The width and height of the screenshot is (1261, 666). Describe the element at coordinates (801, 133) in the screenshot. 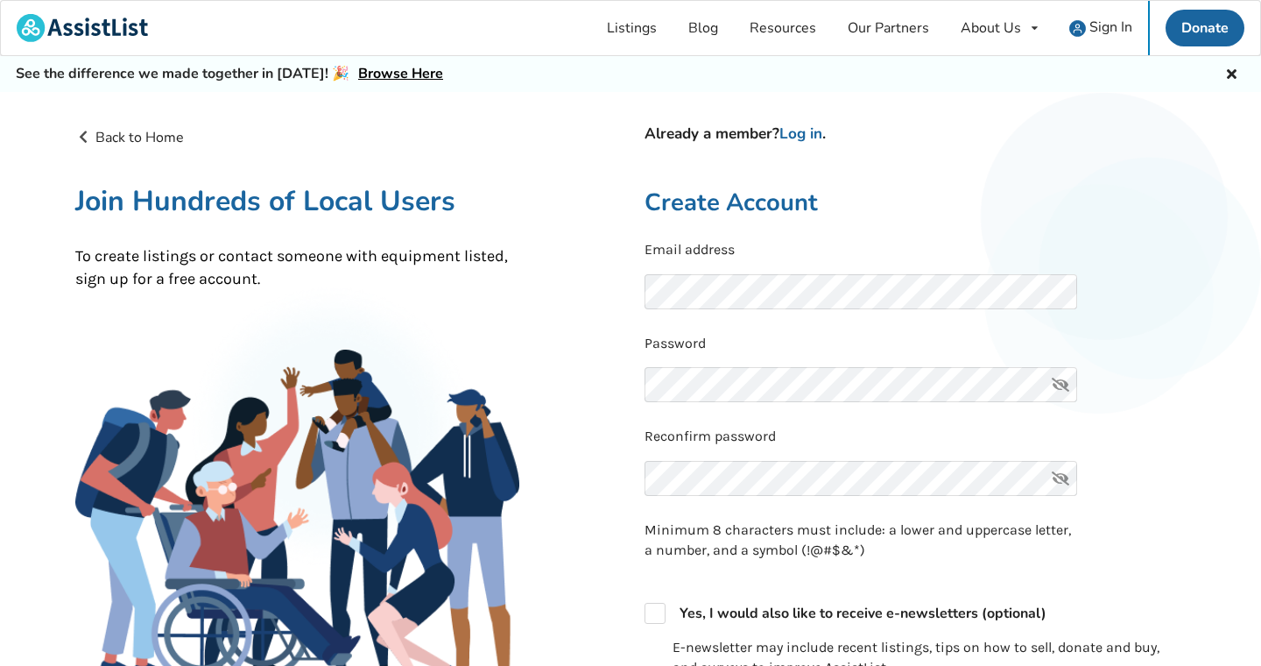

I see `a: Log in` at that location.